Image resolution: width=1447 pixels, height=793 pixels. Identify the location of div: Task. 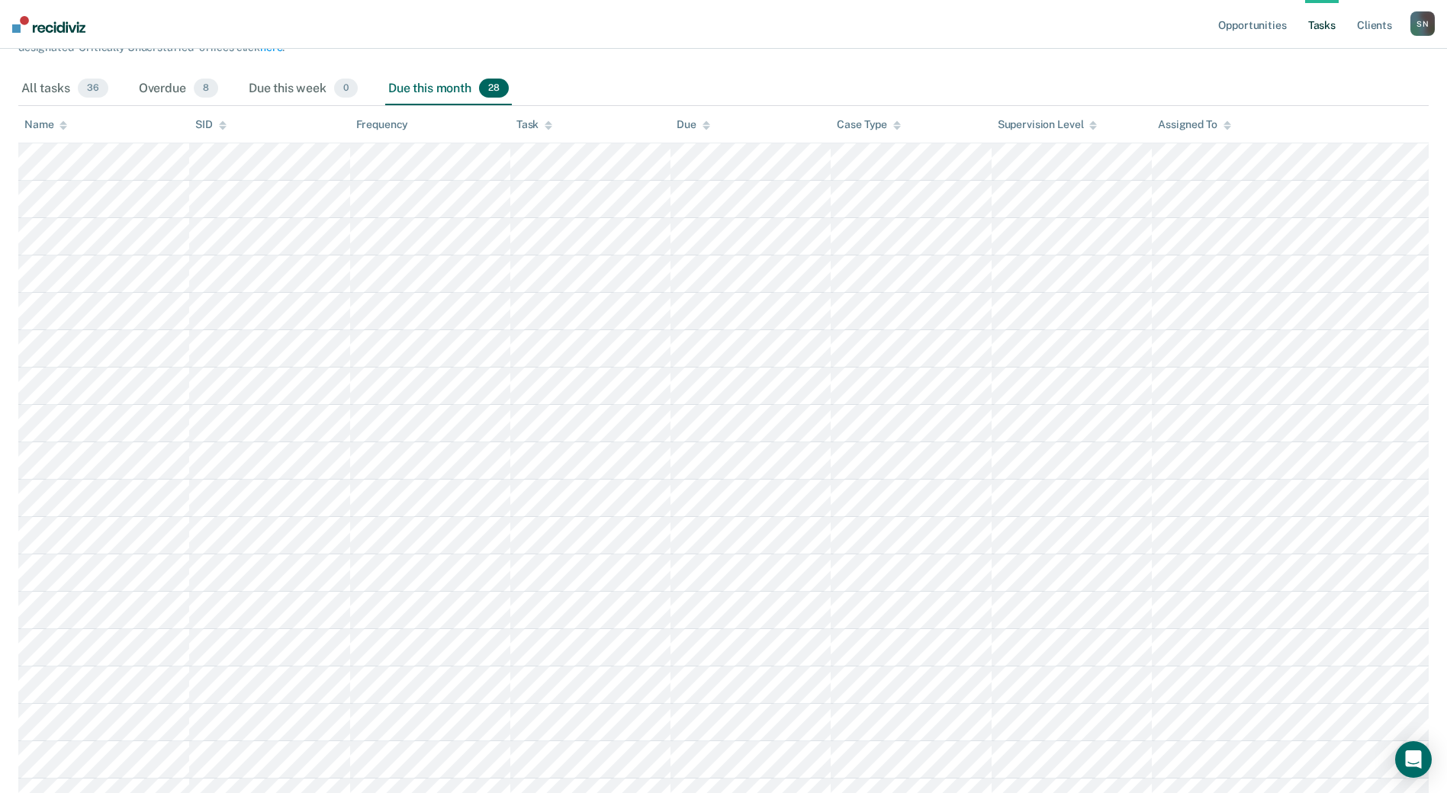
(534, 124).